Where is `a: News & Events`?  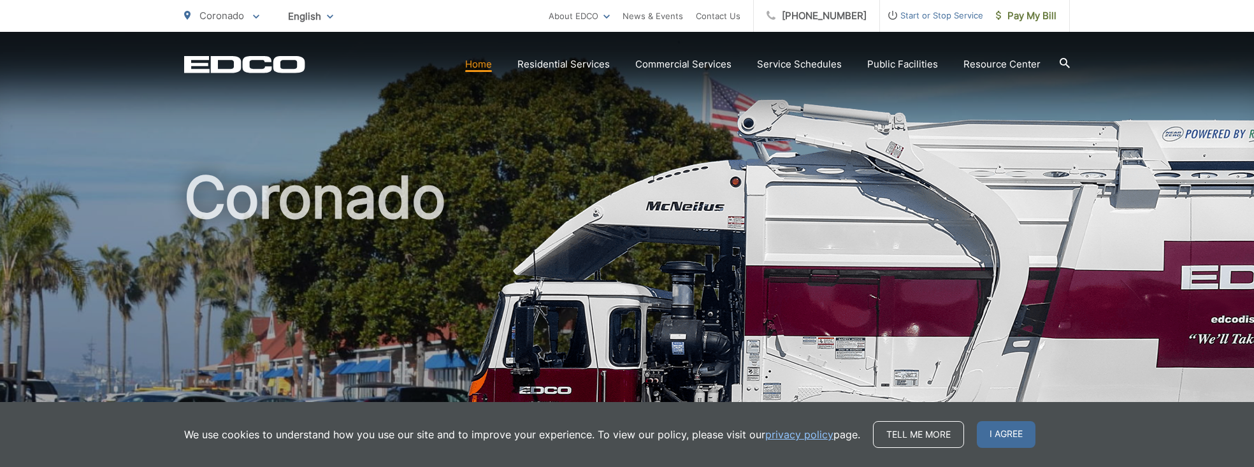 a: News & Events is located at coordinates (653, 16).